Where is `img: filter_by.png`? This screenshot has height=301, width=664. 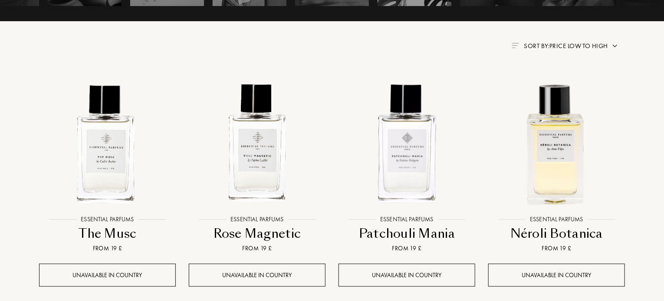
img: filter_by.png is located at coordinates (515, 46).